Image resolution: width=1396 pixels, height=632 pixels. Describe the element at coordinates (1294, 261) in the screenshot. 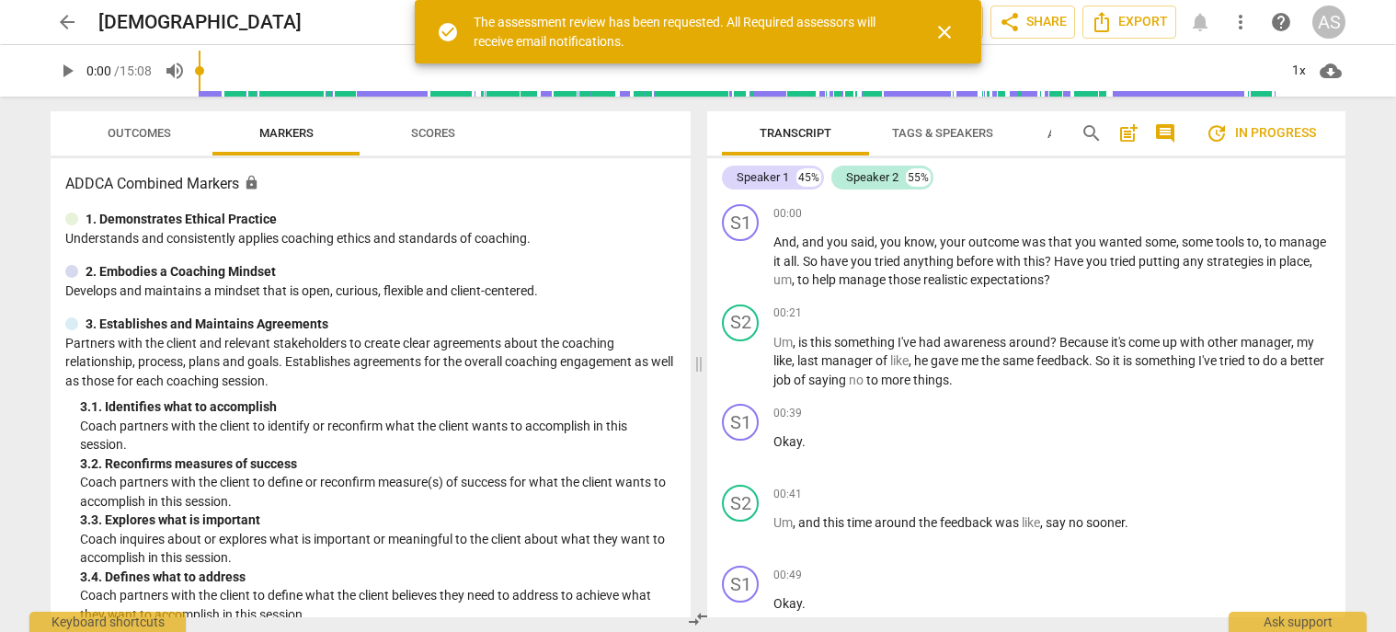

I see `span: place` at that location.